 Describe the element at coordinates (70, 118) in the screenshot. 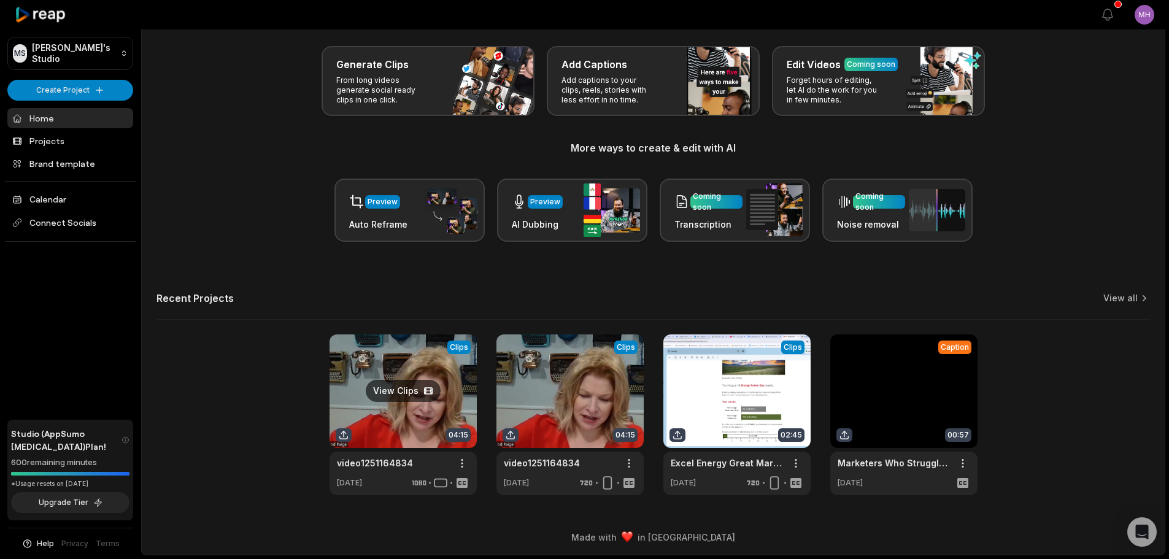

I see `a: Home` at that location.